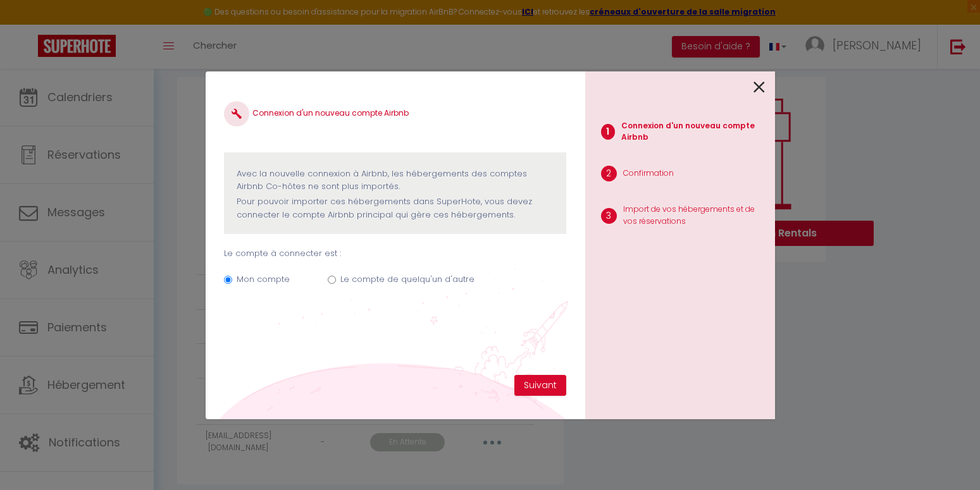 This screenshot has width=980, height=490. Describe the element at coordinates (395, 208) in the screenshot. I see `p: Pour pouvoir importer ces hébergements dans SuperHote, vous devez connecter le compte Airbnb prin...` at that location.